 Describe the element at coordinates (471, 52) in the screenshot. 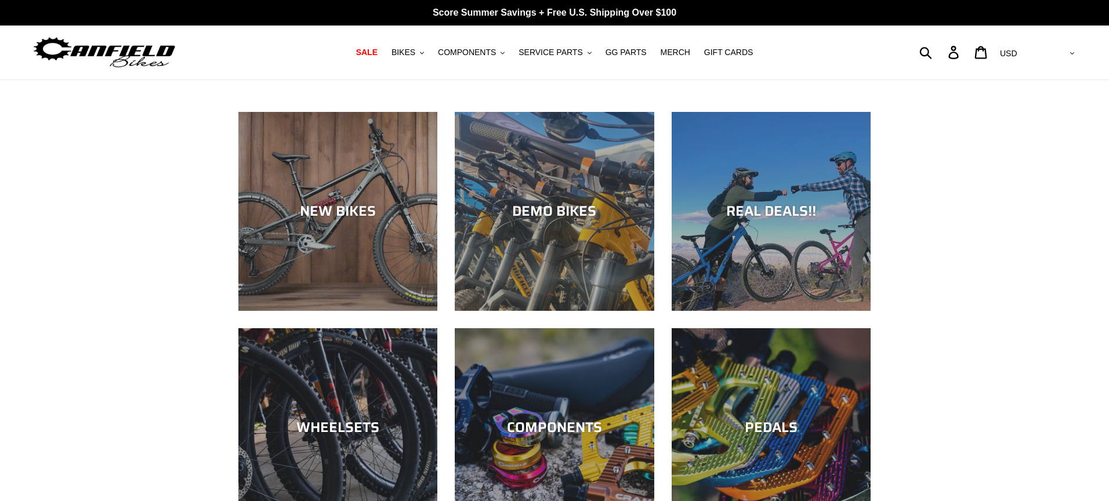

I see `button: COMPONENTS` at that location.